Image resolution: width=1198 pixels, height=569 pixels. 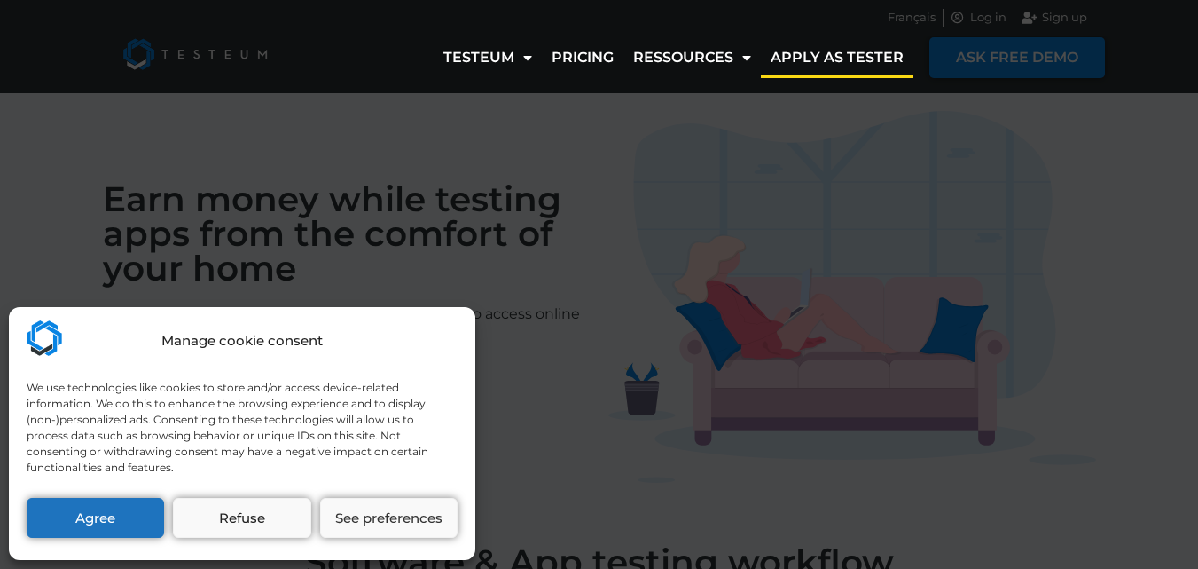 What do you see at coordinates (242, 341) in the screenshot?
I see `div: Manage cookie consent` at bounding box center [242, 341].